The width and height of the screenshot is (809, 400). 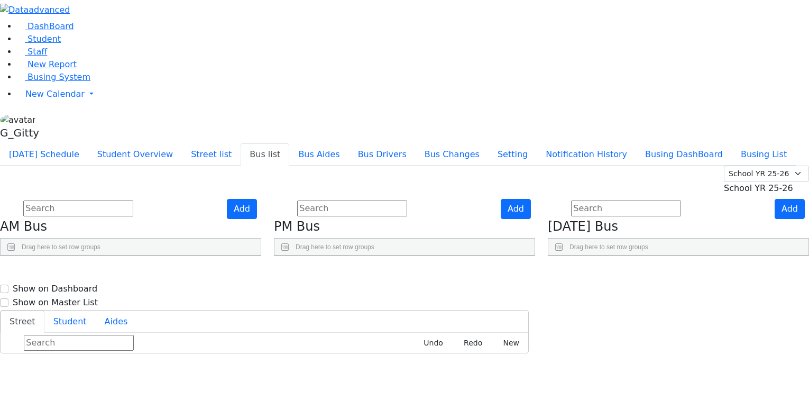 What do you see at coordinates (430, 343) in the screenshot?
I see `button: Undo` at bounding box center [430, 343].